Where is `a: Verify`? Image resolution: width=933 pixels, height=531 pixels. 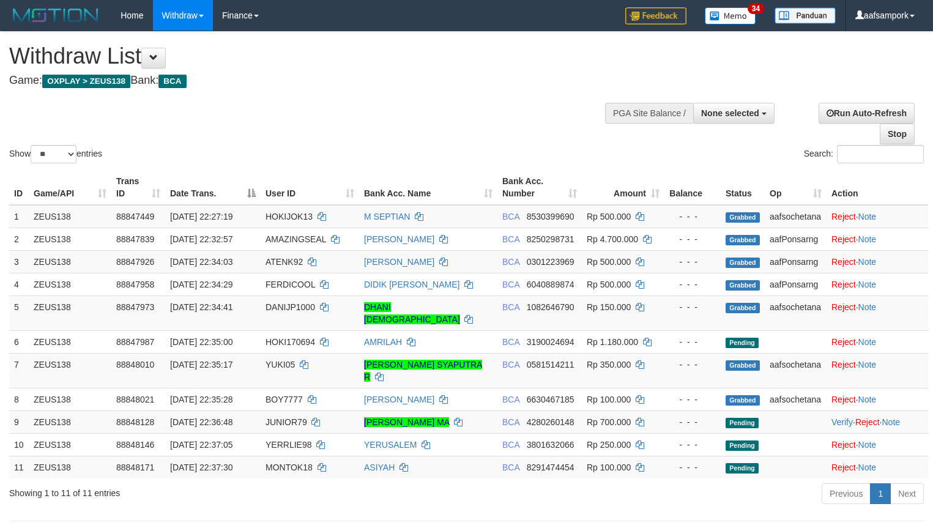
a: Verify is located at coordinates (842, 422).